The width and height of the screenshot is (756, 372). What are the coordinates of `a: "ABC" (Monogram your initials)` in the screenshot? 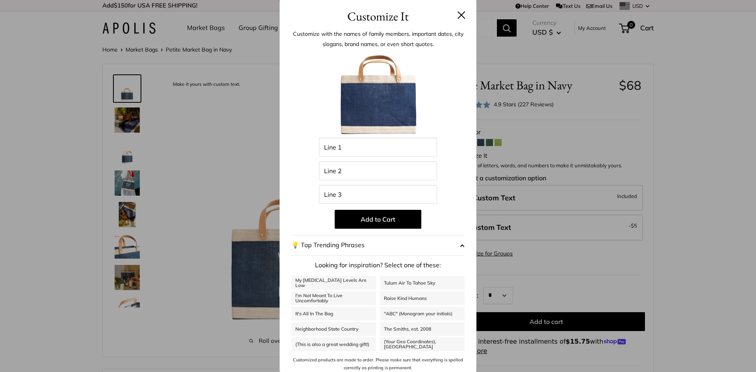 It's located at (422, 314).